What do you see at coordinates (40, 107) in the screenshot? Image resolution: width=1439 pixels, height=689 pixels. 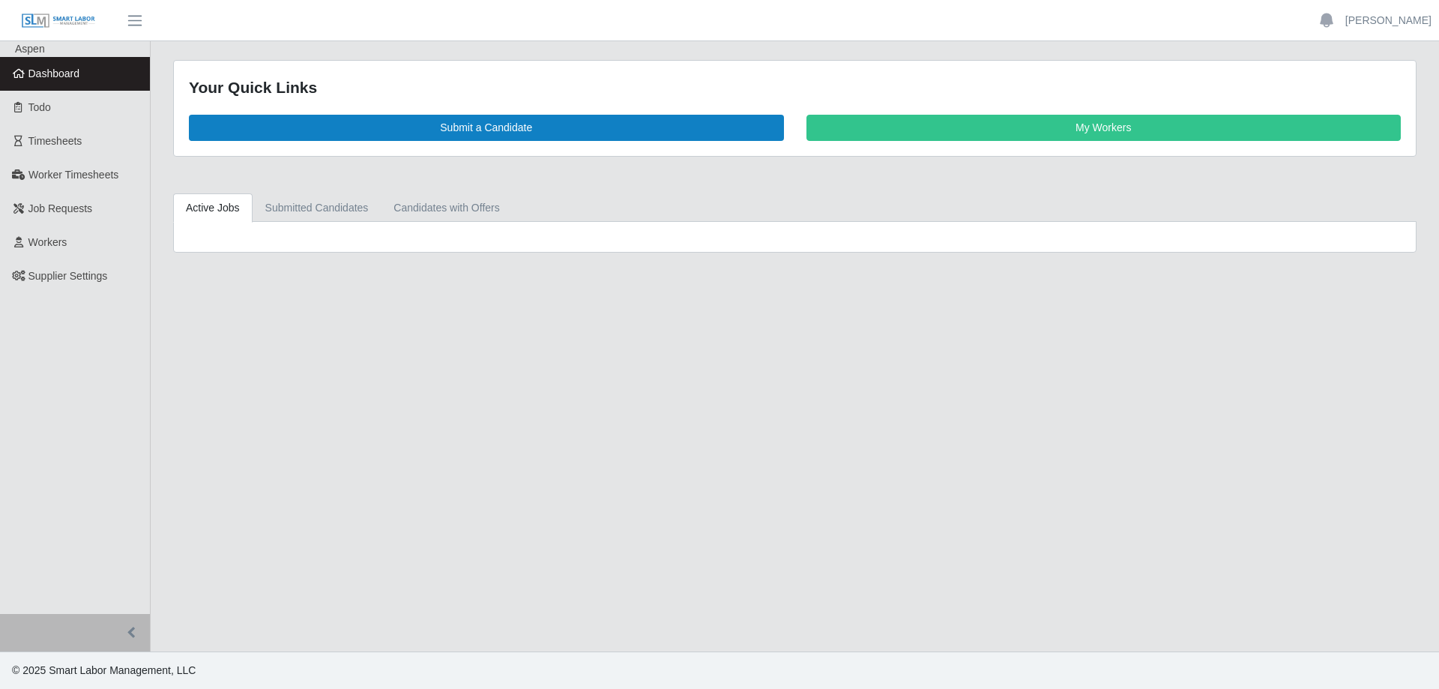 I see `span: Todo` at bounding box center [40, 107].